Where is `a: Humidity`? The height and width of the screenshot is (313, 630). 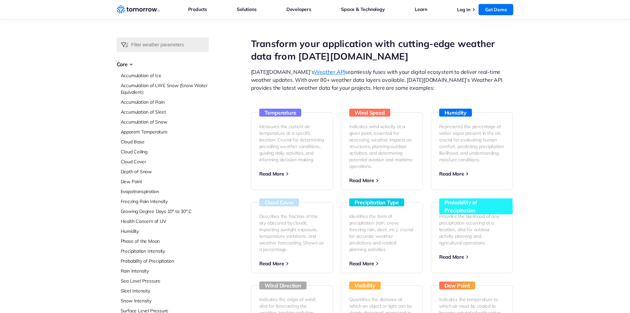 a: Humidity is located at coordinates (165, 231).